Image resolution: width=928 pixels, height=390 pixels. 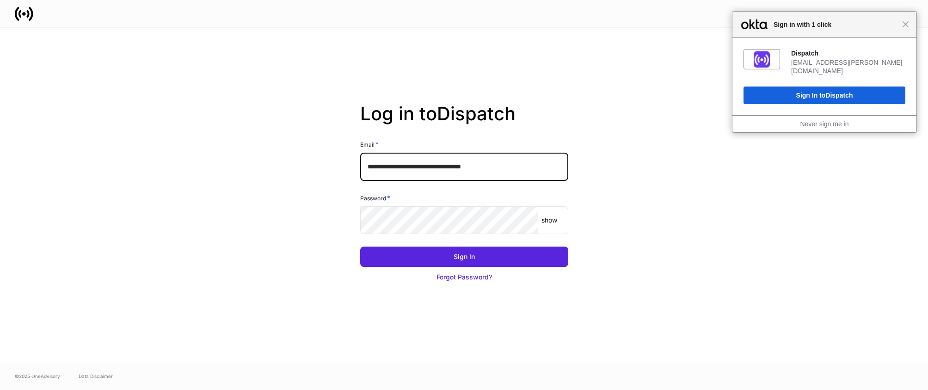 I want to click on h6: Password, so click(x=375, y=198).